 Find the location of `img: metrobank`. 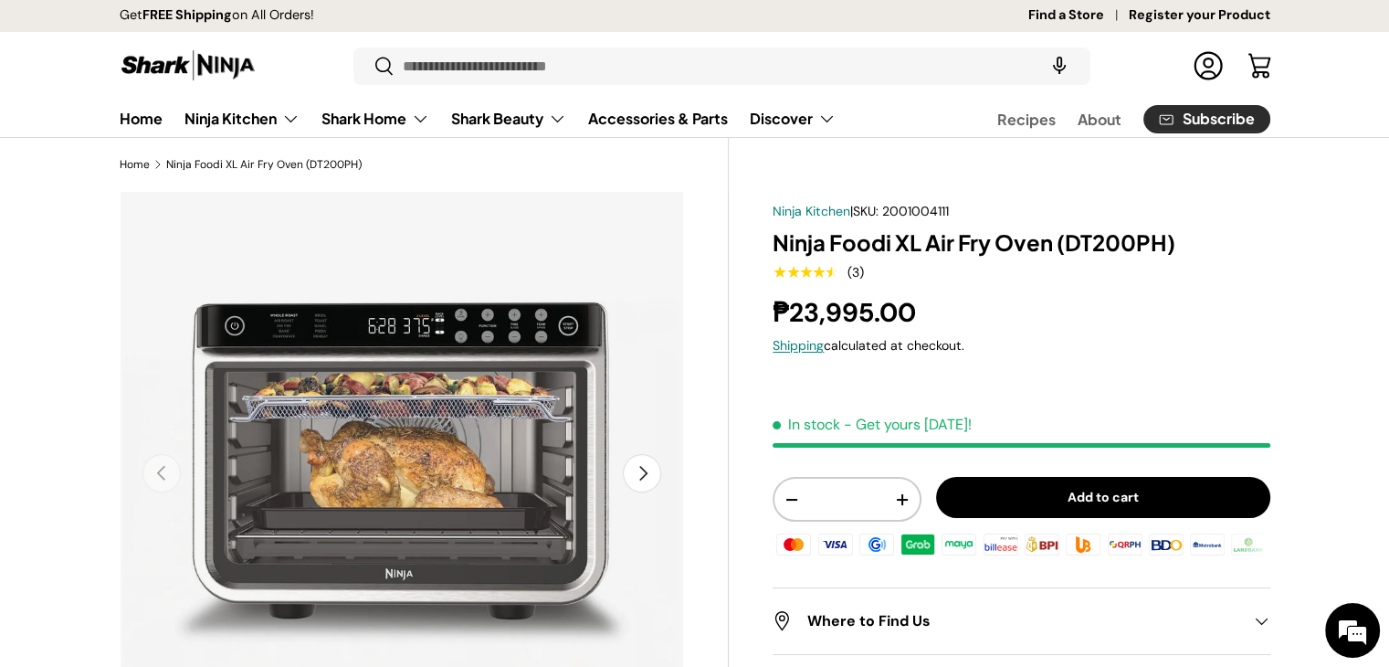

img: metrobank is located at coordinates (1208, 544).